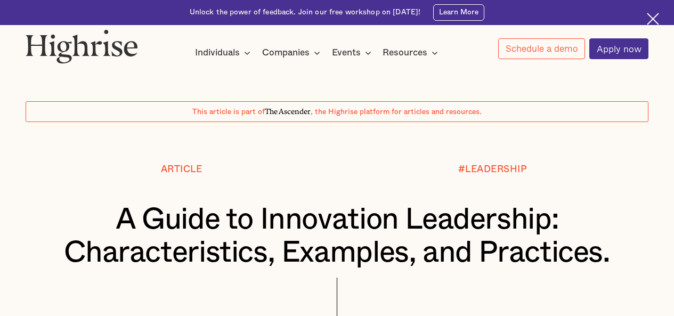 The width and height of the screenshot is (674, 316). Describe the element at coordinates (182, 169) in the screenshot. I see `div: Article` at that location.